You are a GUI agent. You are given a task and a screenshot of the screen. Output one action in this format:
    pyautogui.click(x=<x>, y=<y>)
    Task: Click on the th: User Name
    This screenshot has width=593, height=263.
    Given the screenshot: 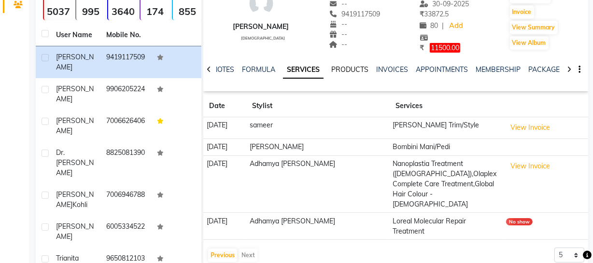 What is the action you would take?
    pyautogui.click(x=75, y=35)
    